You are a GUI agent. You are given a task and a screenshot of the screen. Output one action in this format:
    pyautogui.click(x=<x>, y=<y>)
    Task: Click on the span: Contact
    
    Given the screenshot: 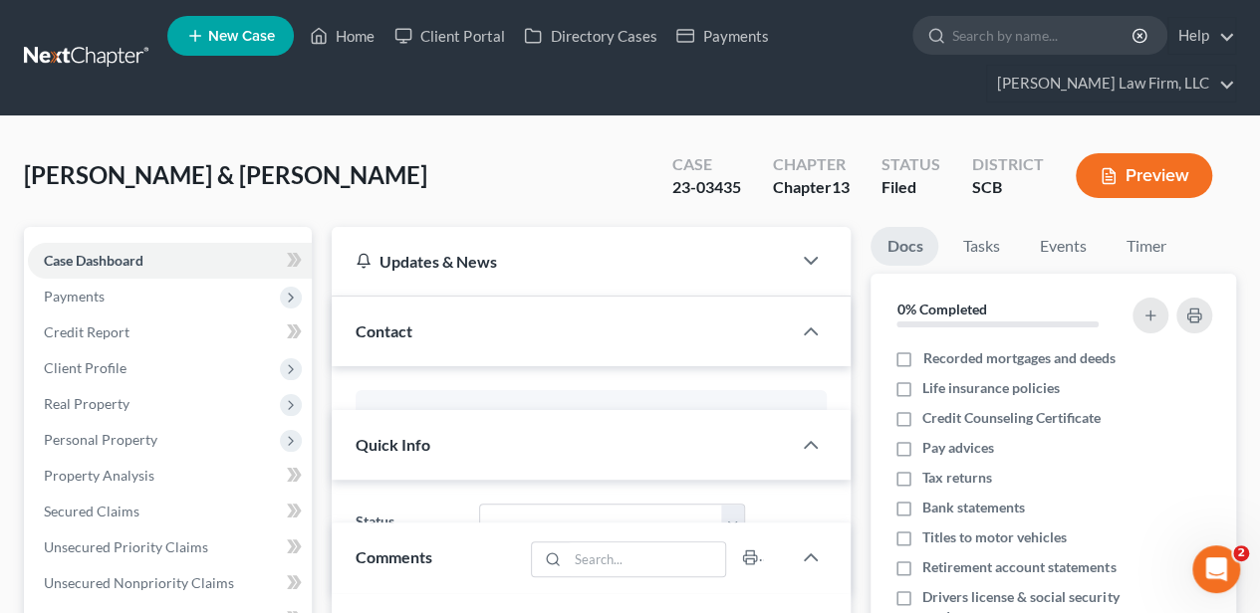 What is the action you would take?
    pyautogui.click(x=383, y=331)
    